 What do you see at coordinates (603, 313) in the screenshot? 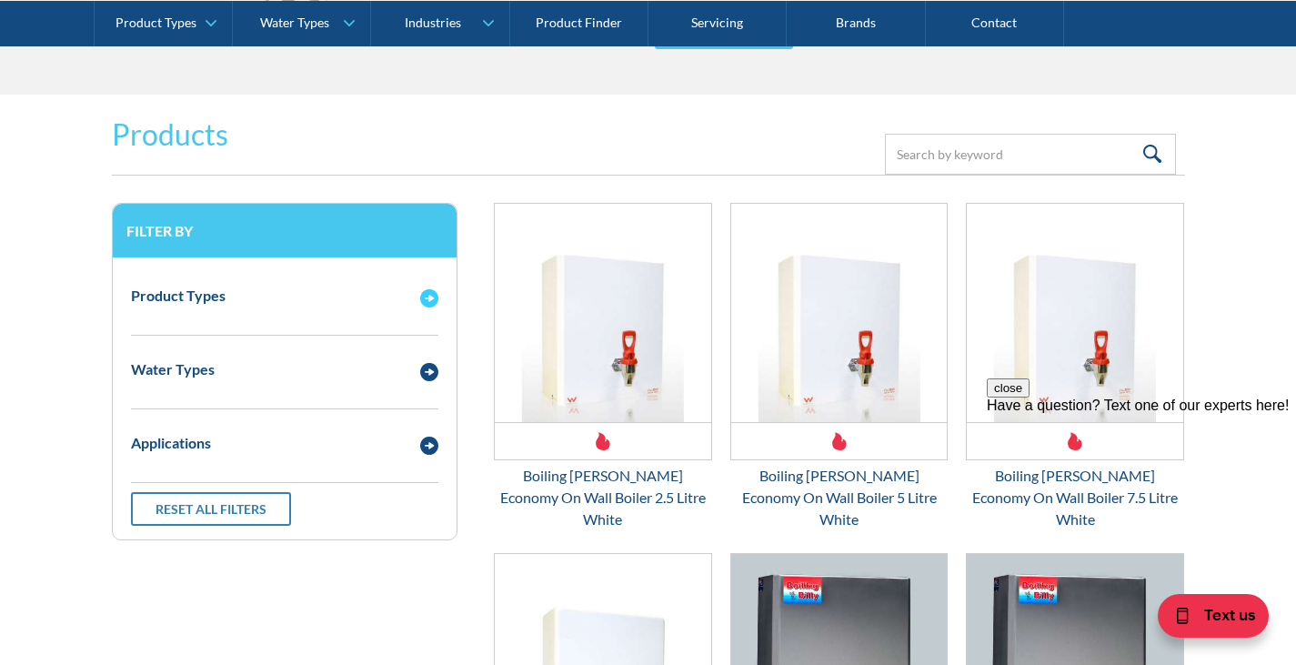
I see `img: Boiling Billy Economy On Wall Boiler 2.5 Litre White` at bounding box center [603, 313].